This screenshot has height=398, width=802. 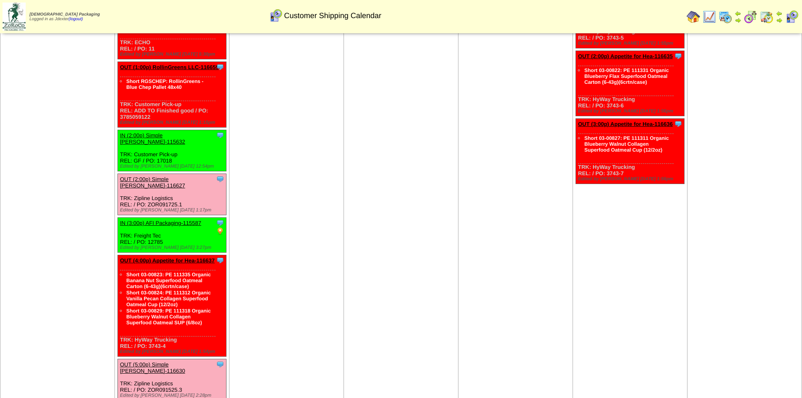 What do you see at coordinates (751, 17) in the screenshot?
I see `img: calendarblend.gif` at bounding box center [751, 17].